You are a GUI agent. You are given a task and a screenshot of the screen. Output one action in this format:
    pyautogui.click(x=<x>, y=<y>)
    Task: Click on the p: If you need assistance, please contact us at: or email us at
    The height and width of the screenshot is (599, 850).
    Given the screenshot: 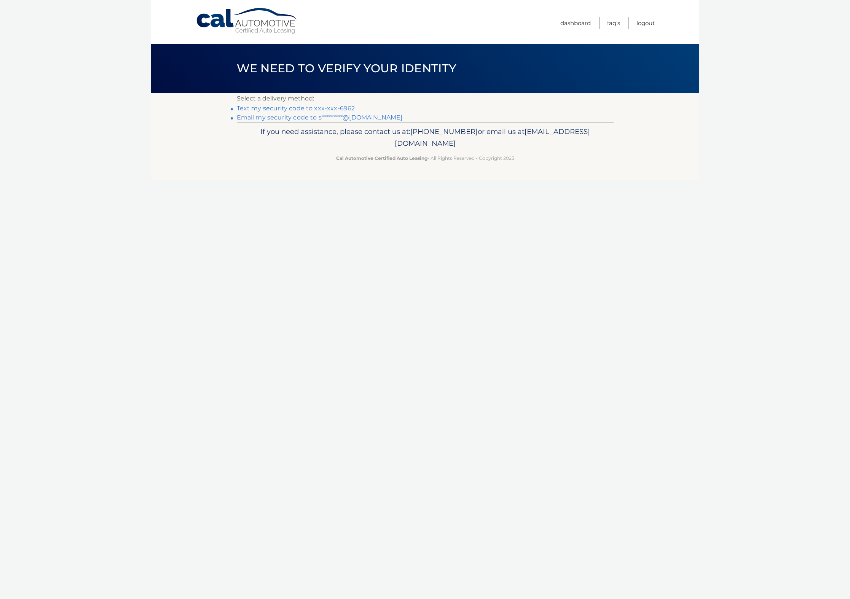 What is the action you would take?
    pyautogui.click(x=425, y=138)
    